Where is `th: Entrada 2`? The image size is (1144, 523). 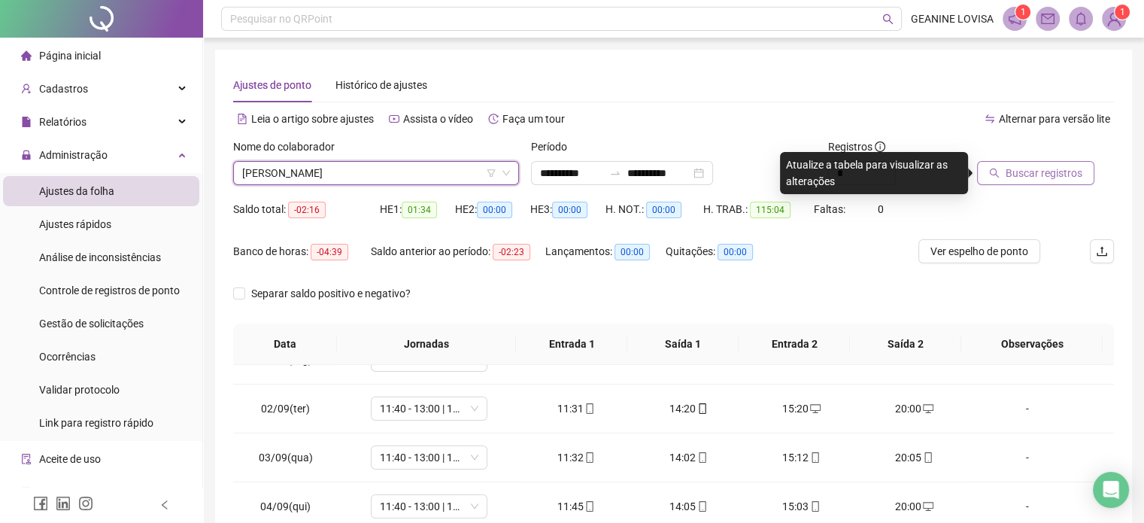 th: Entrada 2 is located at coordinates (794, 344).